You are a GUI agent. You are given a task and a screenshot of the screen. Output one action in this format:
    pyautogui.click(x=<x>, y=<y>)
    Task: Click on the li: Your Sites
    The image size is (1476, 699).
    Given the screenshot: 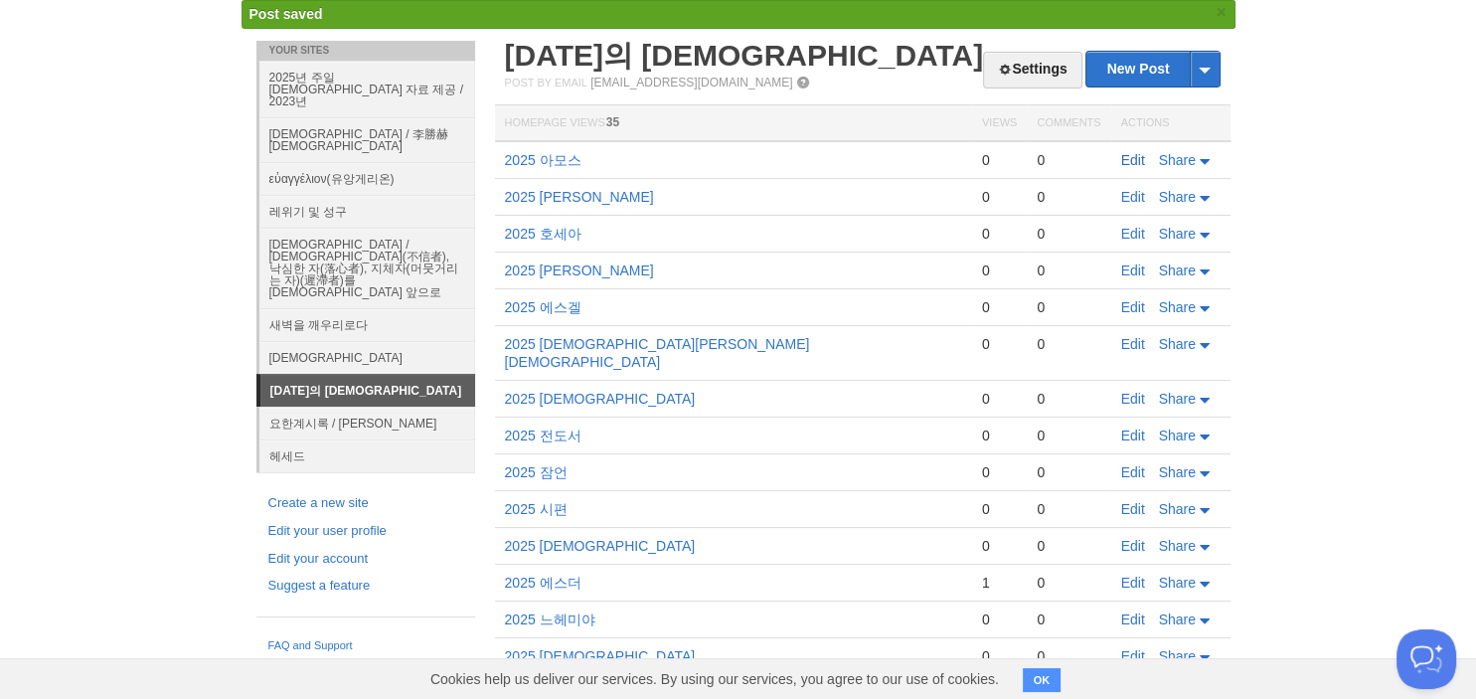 What is the action you would take?
    pyautogui.click(x=366, y=51)
    